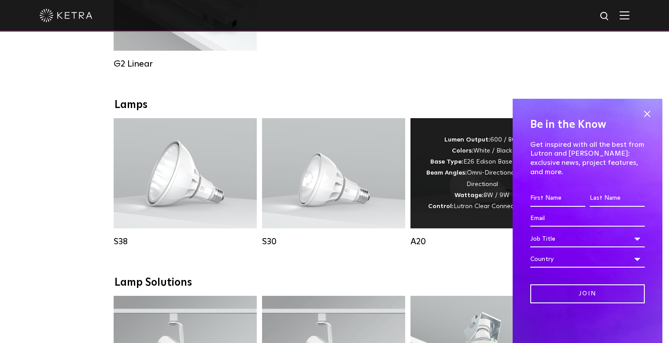 The height and width of the screenshot is (343, 669). I want to click on input: Email, so click(587, 218).